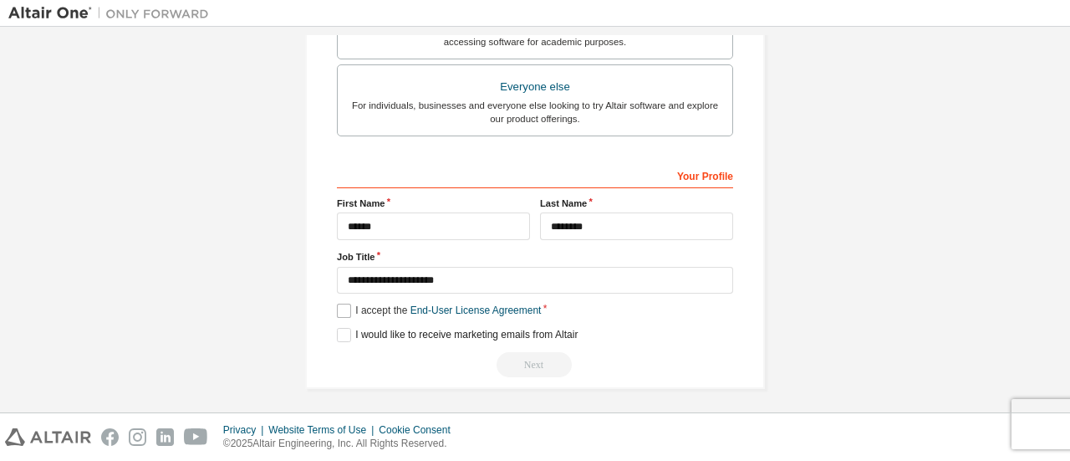 The width and height of the screenshot is (1070, 461). I want to click on div: For faculty & administrators of academic institutions administering students and accessing softwa..., so click(535, 35).